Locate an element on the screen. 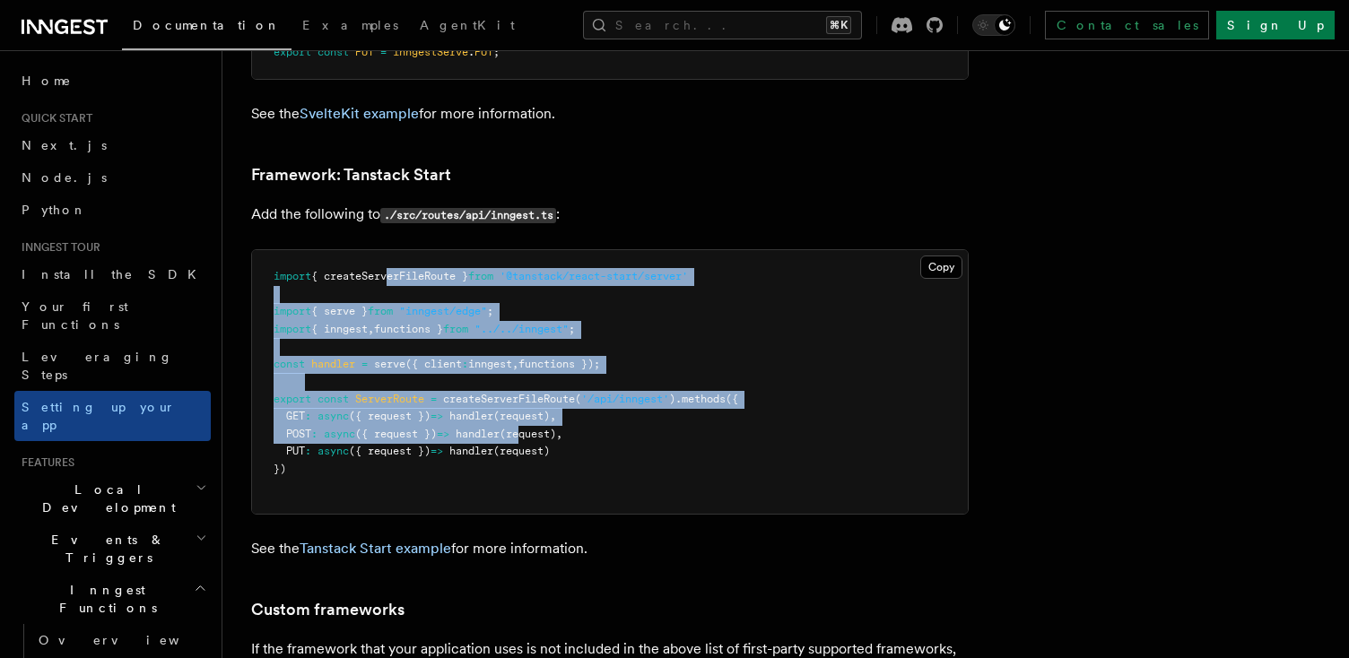 The width and height of the screenshot is (1349, 658). button: Search...⌘K is located at coordinates (722, 25).